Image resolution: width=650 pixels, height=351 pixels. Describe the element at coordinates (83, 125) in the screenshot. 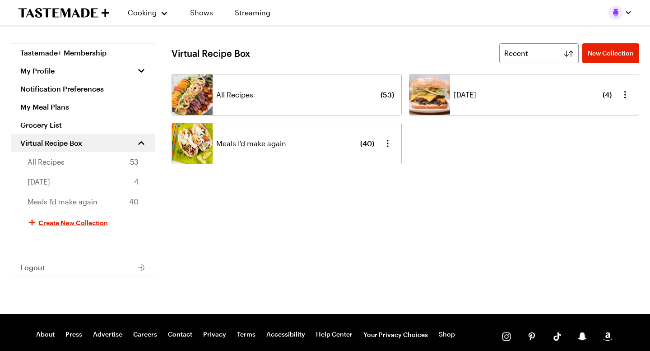

I see `a: Grocery List` at that location.